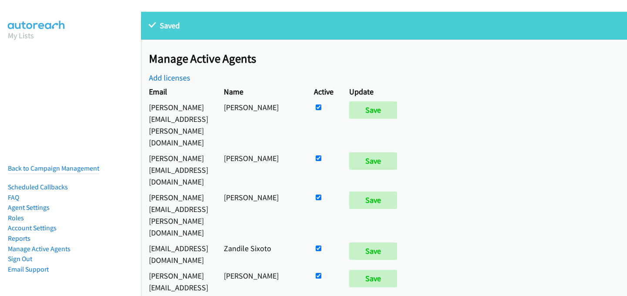  Describe the element at coordinates (179, 91) in the screenshot. I see `th: Email` at that location.